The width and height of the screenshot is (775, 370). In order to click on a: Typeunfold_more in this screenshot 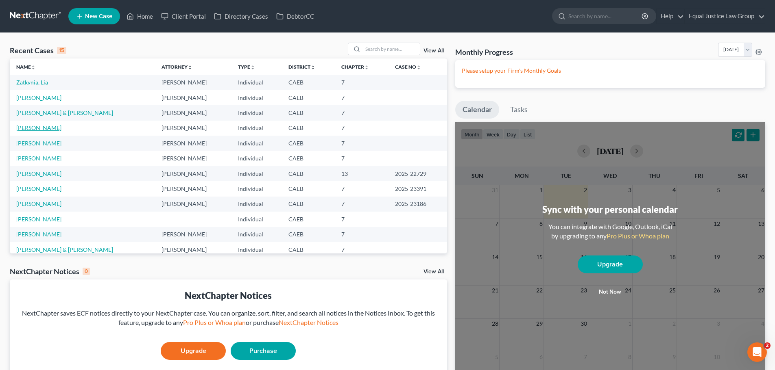, I will do `click(246, 67)`.